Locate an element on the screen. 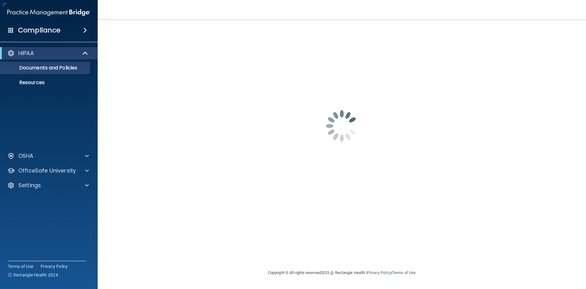  img: PMB logo is located at coordinates (49, 13).